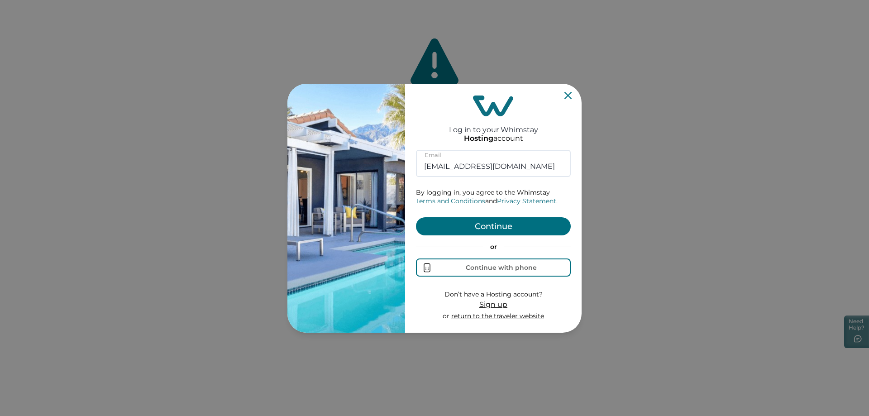 This screenshot has width=869, height=416. Describe the element at coordinates (494, 106) in the screenshot. I see `img: login-logo` at that location.